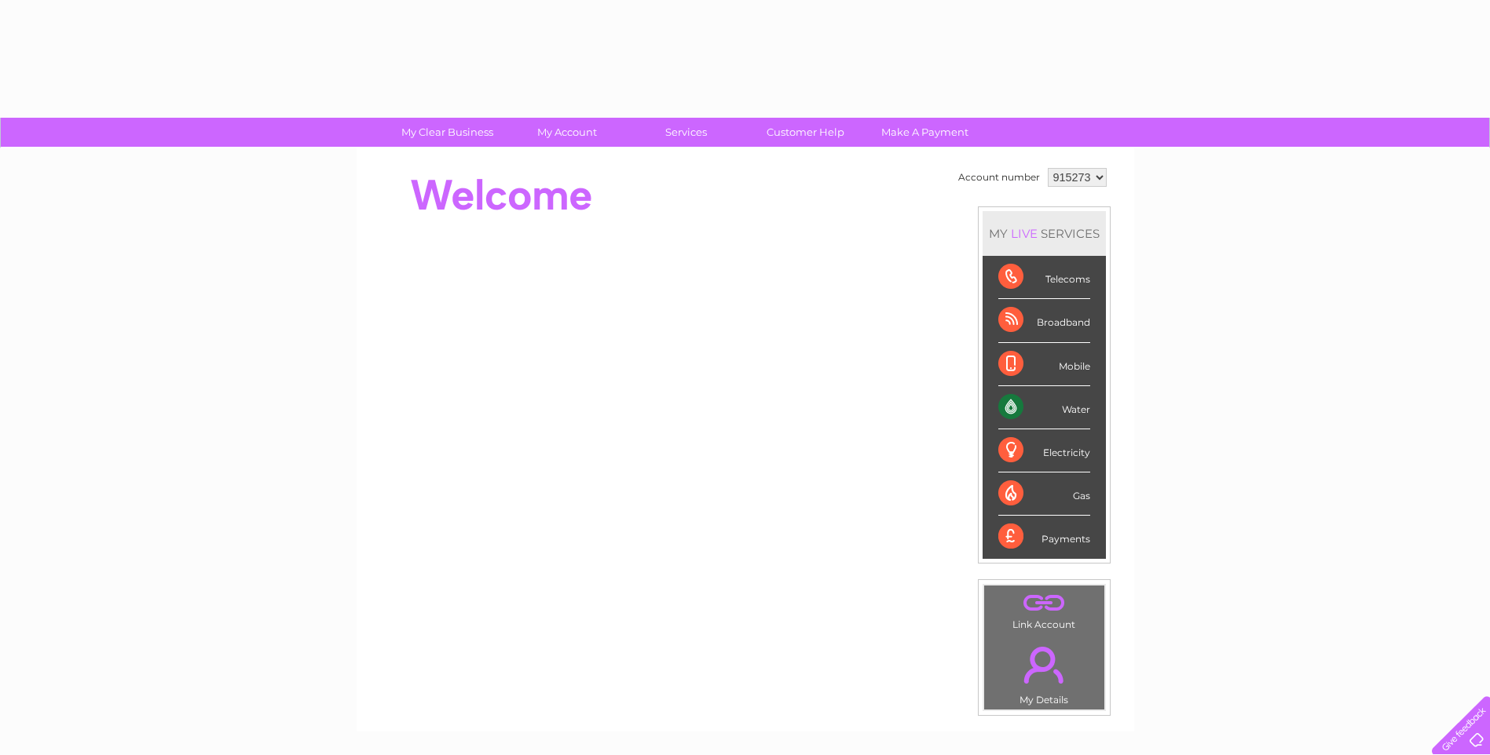 The image size is (1490, 755). Describe the element at coordinates (1044, 277) in the screenshot. I see `div: Telecoms` at that location.